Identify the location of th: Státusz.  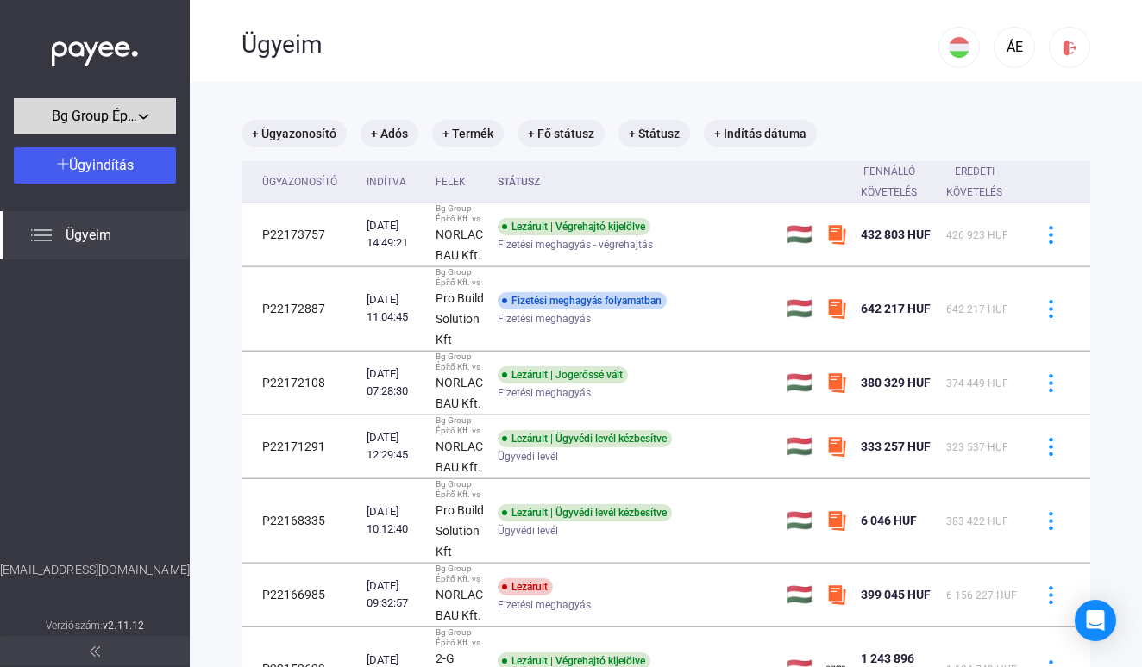
(635, 182).